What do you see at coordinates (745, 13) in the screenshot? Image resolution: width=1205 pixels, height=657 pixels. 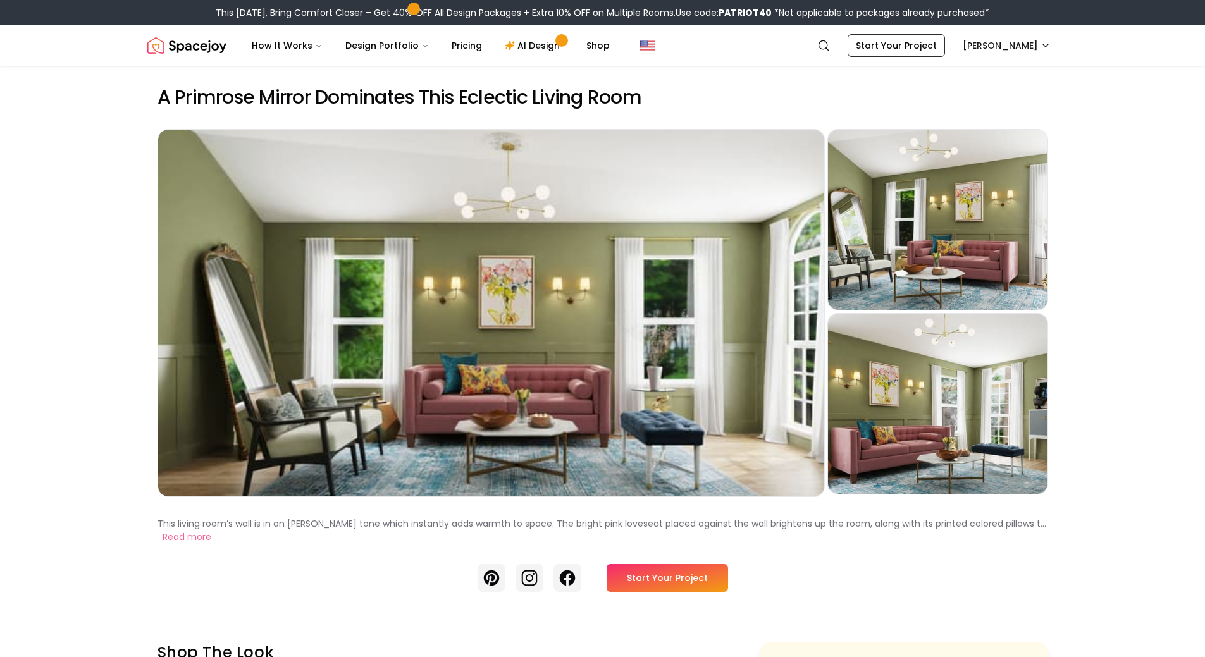 I see `b: PATRIOT40` at bounding box center [745, 13].